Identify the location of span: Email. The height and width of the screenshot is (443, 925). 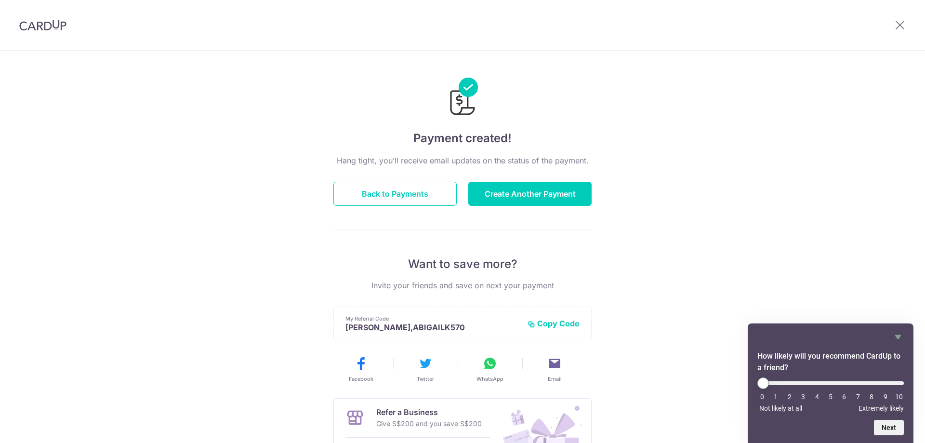
(555, 379).